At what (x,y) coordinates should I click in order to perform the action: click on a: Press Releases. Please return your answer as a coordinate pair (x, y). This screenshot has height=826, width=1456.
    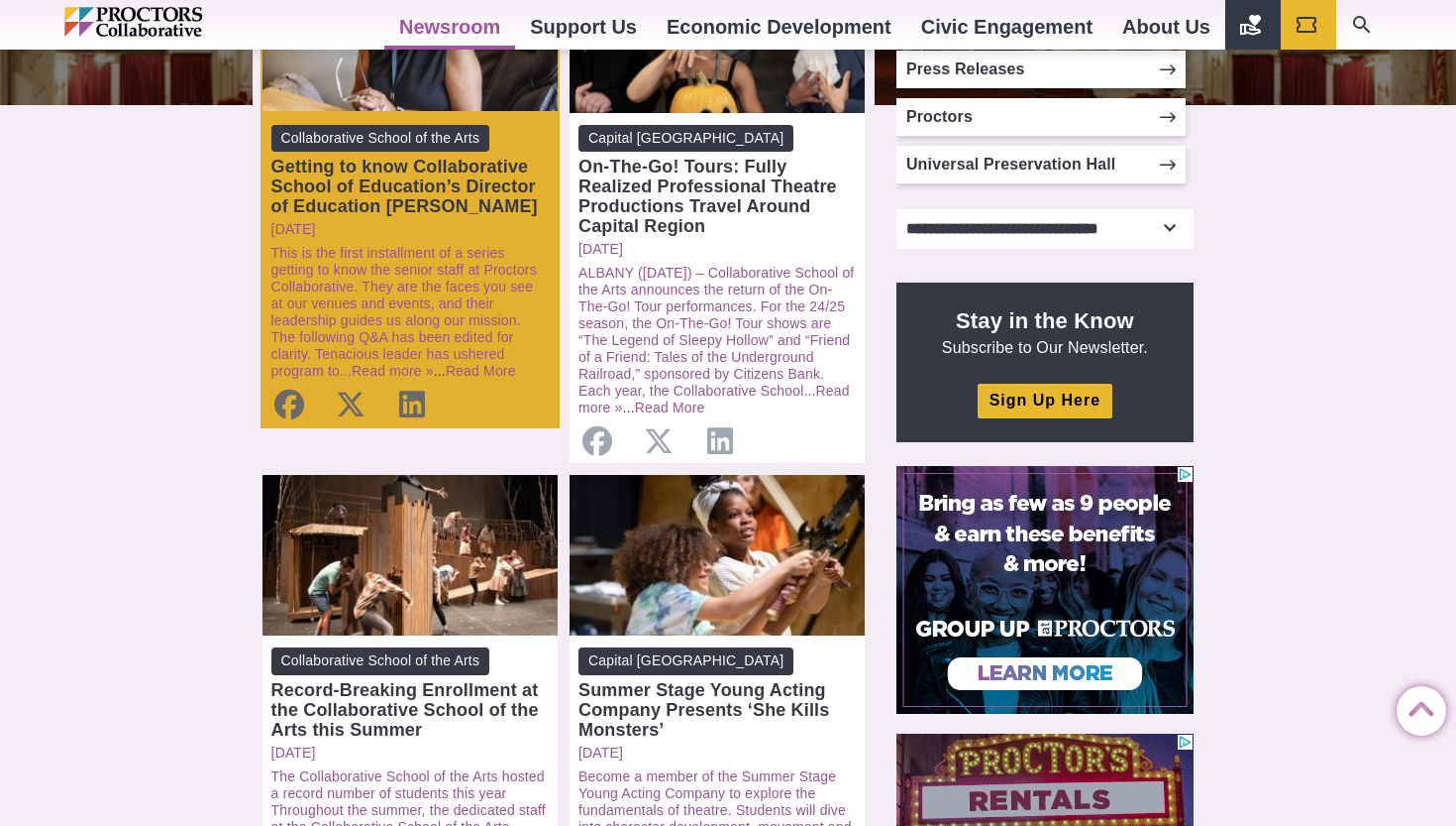
    Looking at the image, I should click on (1041, 70).